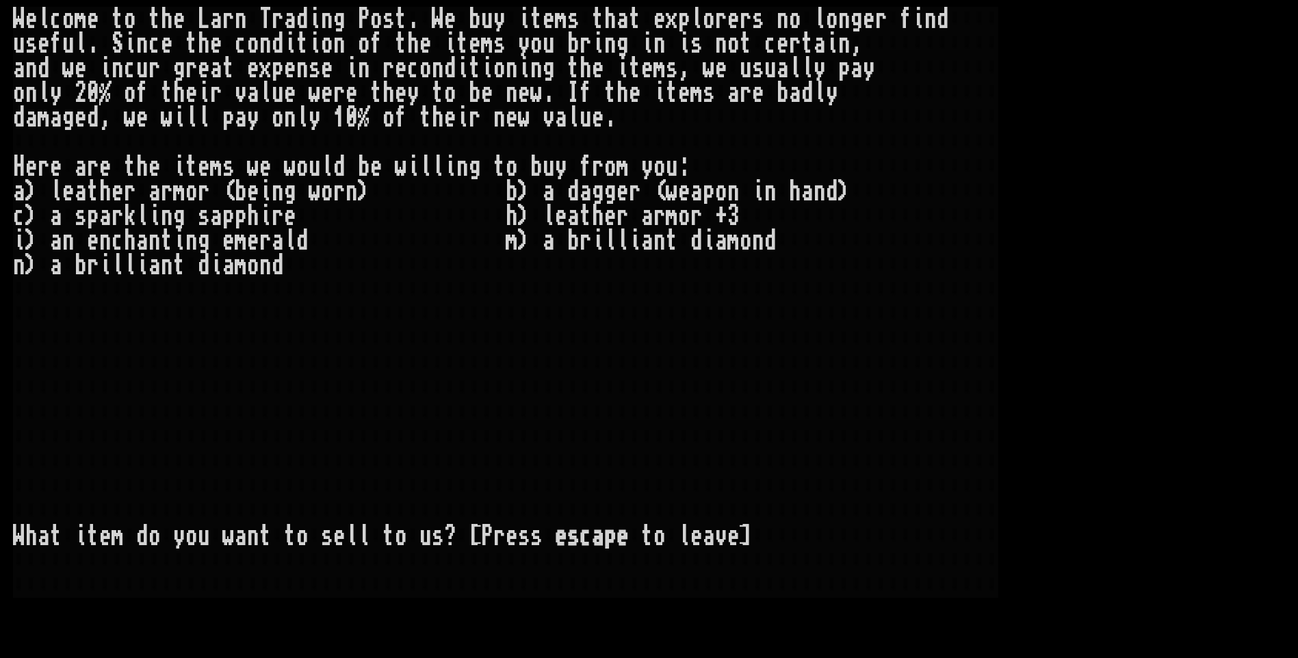  What do you see at coordinates (339, 118) in the screenshot?
I see `div: 1` at bounding box center [339, 118].